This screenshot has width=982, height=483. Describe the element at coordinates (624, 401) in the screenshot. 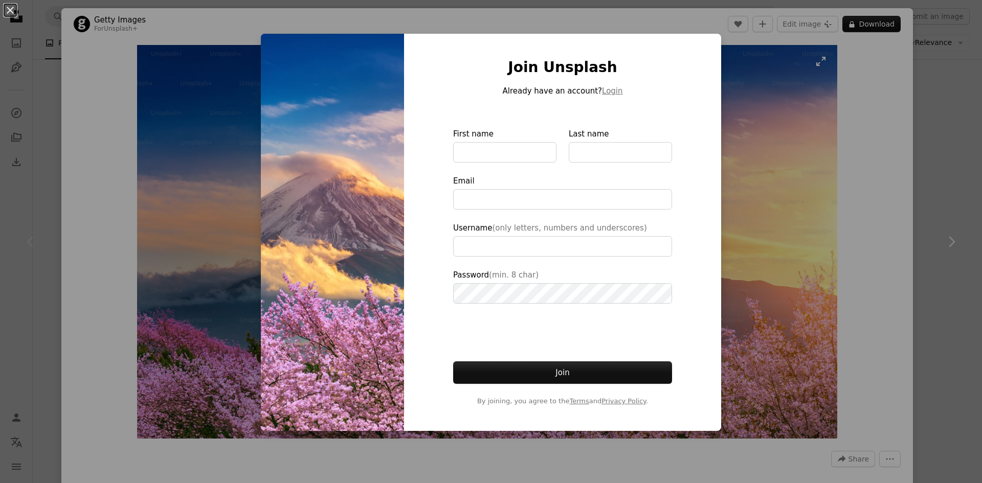

I see `a: Privacy Policy` at that location.